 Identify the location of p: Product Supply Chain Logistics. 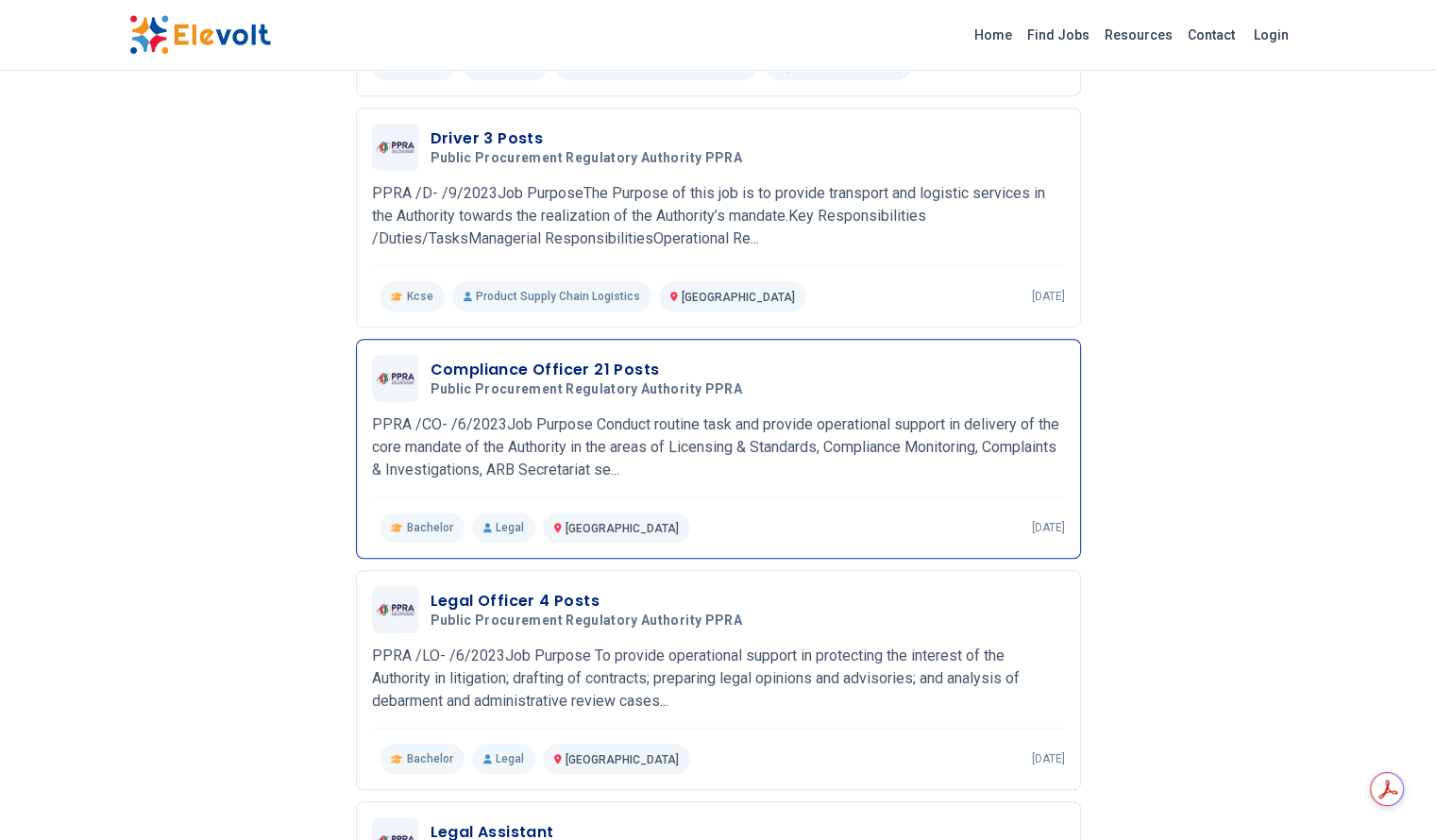
(552, 296).